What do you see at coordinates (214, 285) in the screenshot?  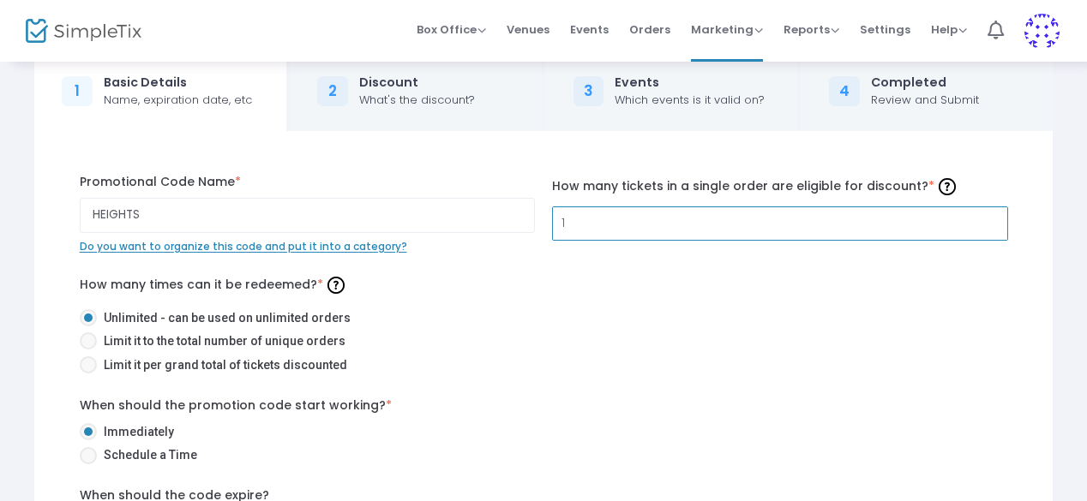 I see `span: How many times can it be redeemed?` at bounding box center [214, 285].